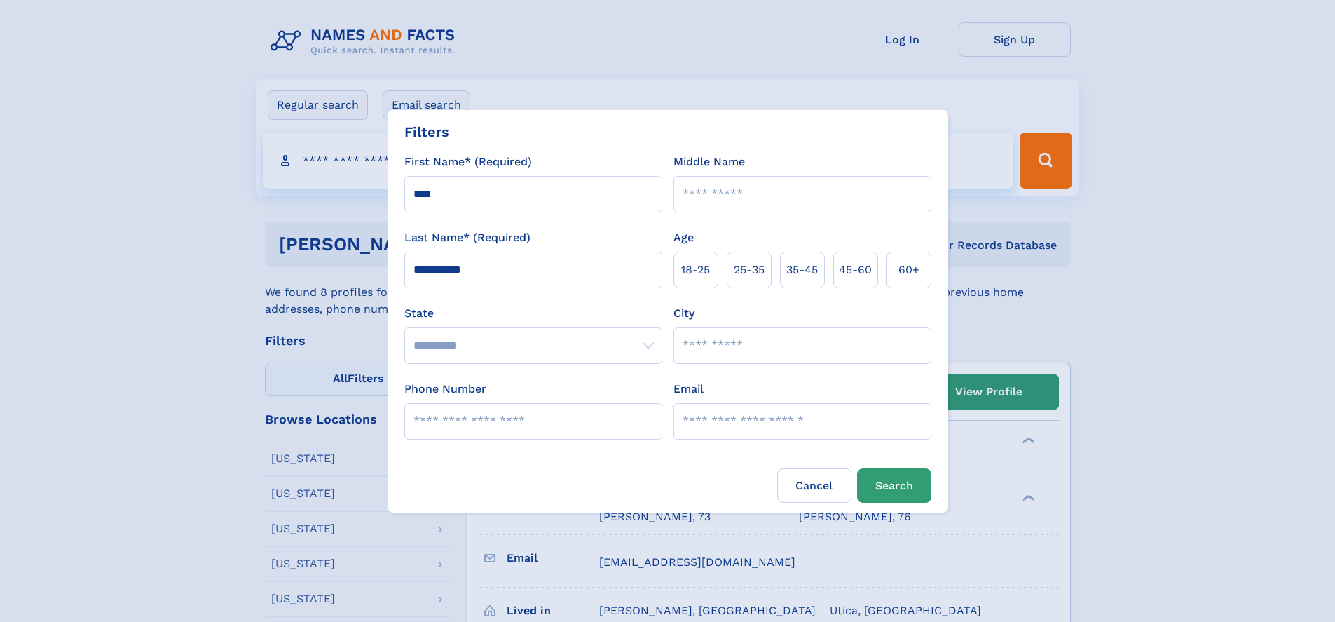 The height and width of the screenshot is (622, 1335). I want to click on label: Middle Name, so click(709, 162).